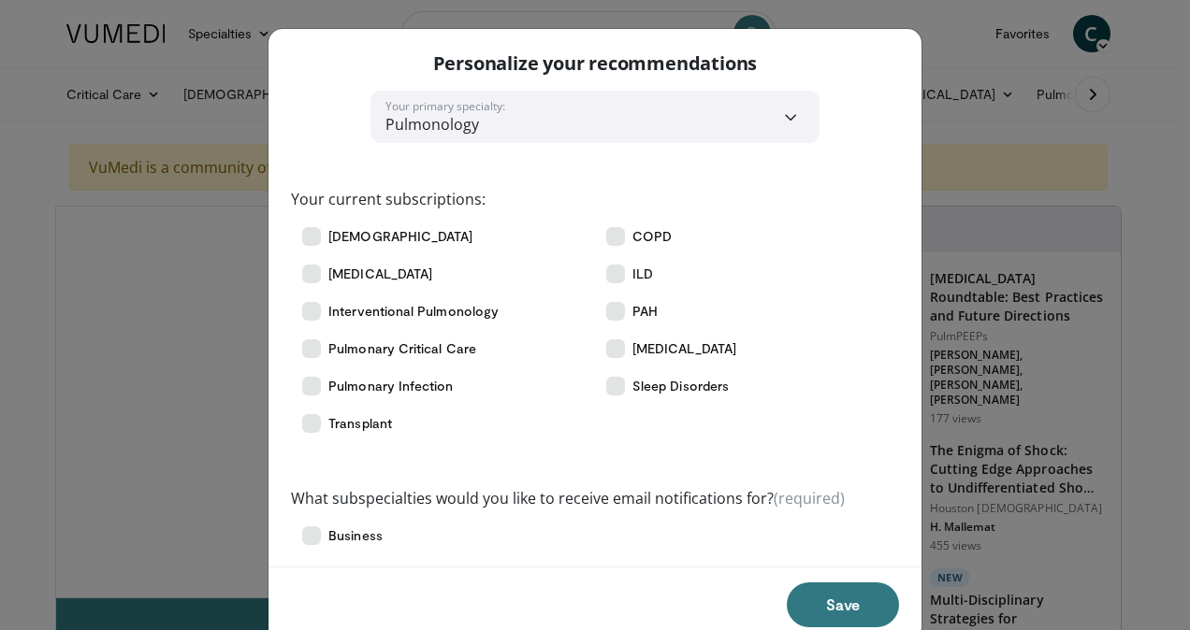  I want to click on span: Pulmonary Infection, so click(390, 386).